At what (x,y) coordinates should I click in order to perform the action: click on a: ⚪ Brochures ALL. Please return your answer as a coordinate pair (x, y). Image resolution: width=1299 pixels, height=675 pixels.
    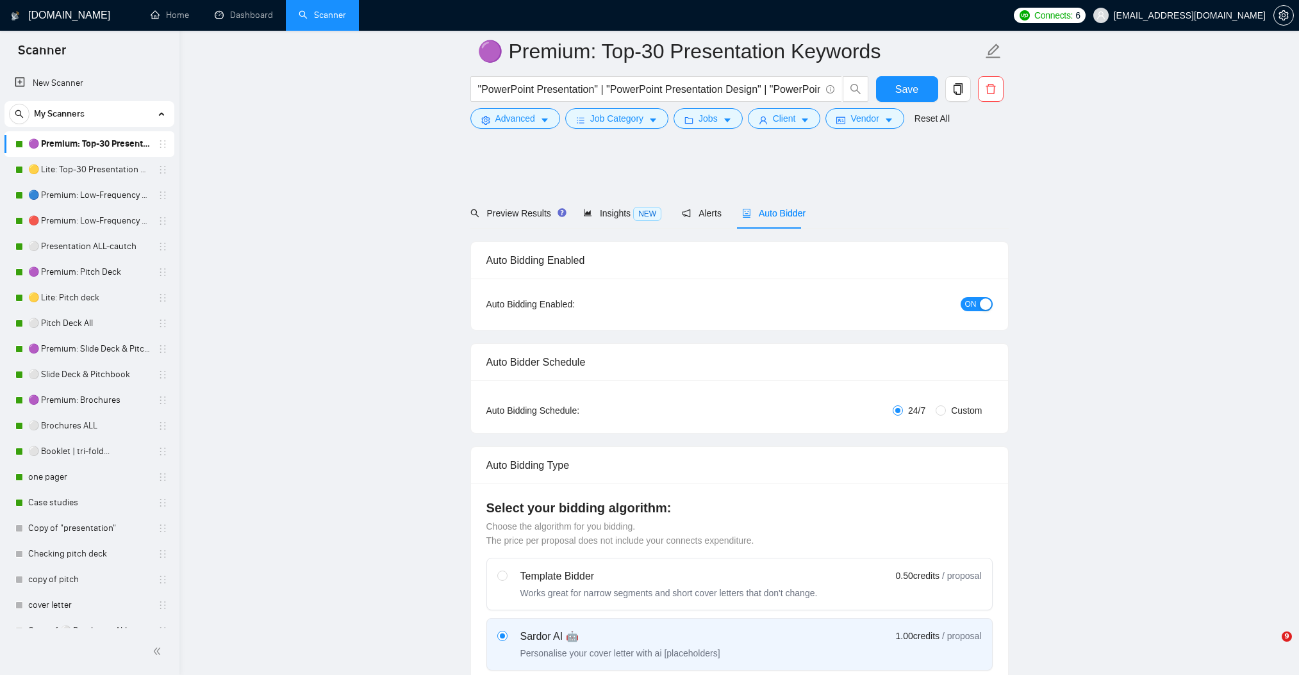
    Looking at the image, I should click on (89, 426).